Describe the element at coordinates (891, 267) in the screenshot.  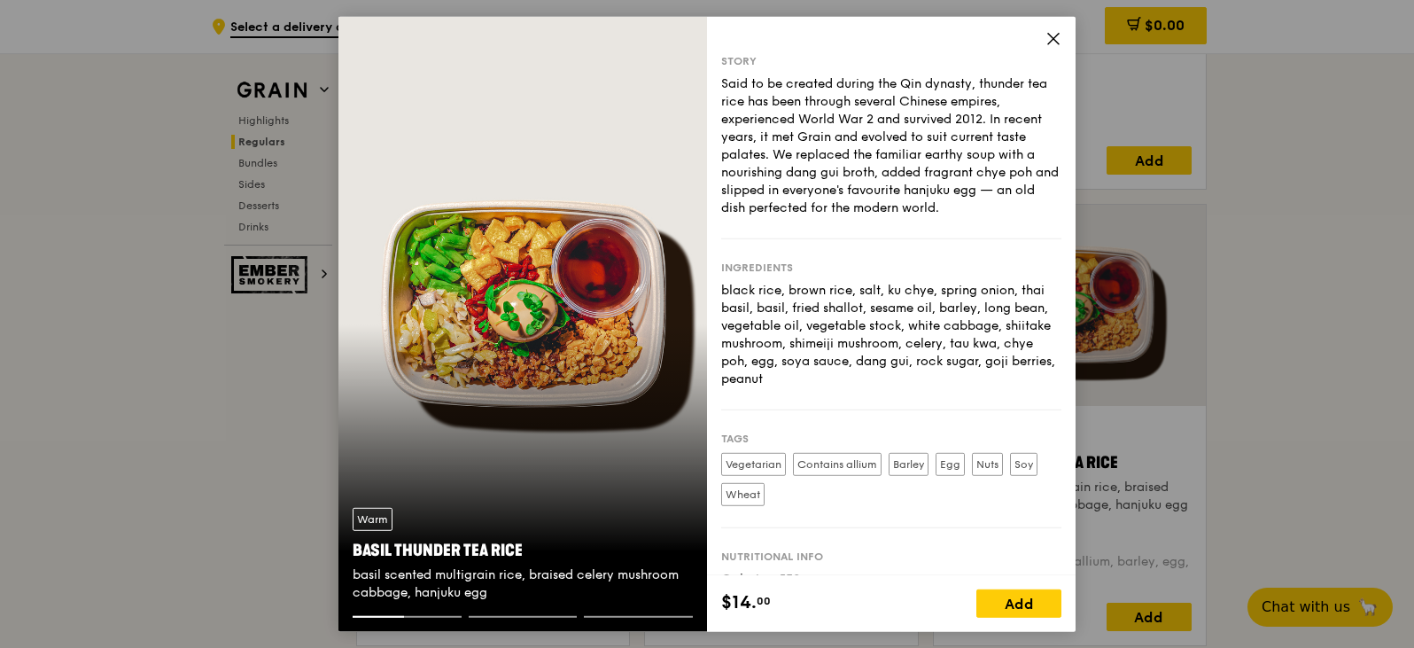
I see `div: Ingredients` at that location.